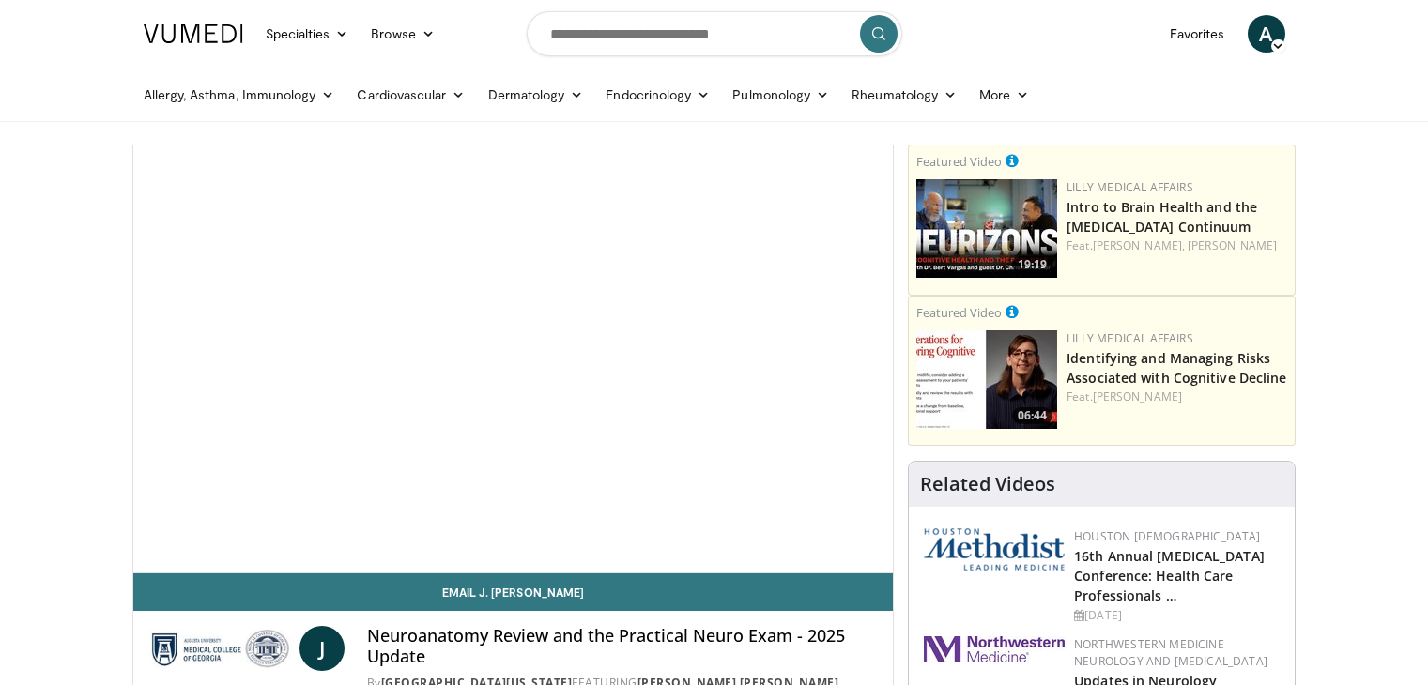 This screenshot has width=1428, height=685. What do you see at coordinates (657, 95) in the screenshot?
I see `a: Endocrinology` at bounding box center [657, 95].